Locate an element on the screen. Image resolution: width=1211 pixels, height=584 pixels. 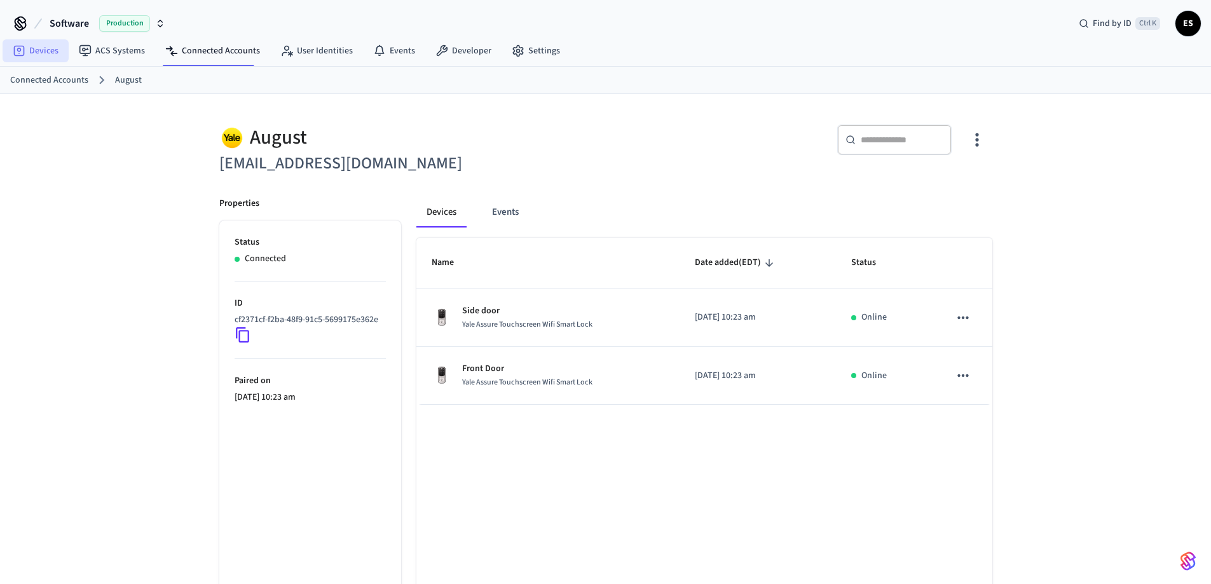
p: cf2371cf-f2ba-48f9-91c5-5699175e362e is located at coordinates (306, 320).